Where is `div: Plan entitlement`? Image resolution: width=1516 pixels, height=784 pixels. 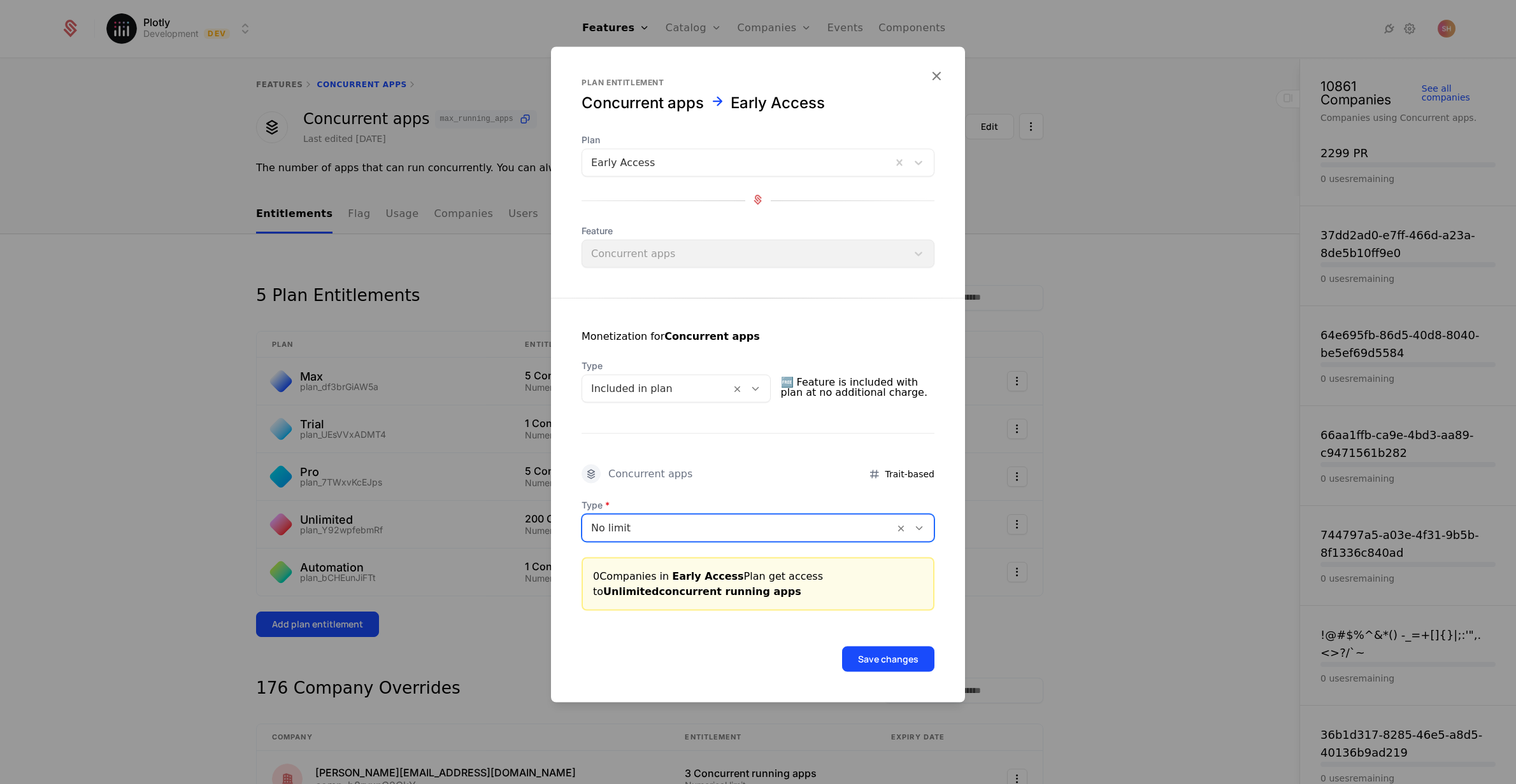
div: Plan entitlement is located at coordinates (758, 83).